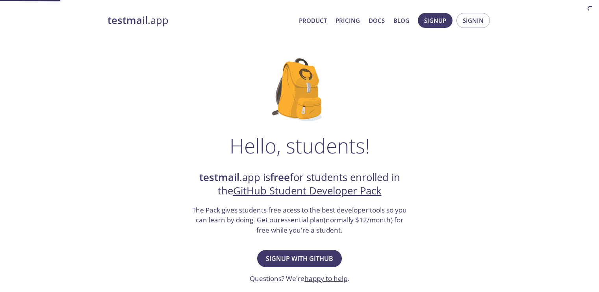 The image size is (599, 292). What do you see at coordinates (473, 20) in the screenshot?
I see `button: Signin` at bounding box center [473, 20].